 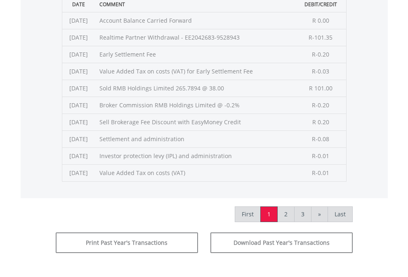 What do you see at coordinates (195, 122) in the screenshot?
I see `td: Sell Brokerage Fee Discount with EasyMoney Credit` at bounding box center [195, 122].